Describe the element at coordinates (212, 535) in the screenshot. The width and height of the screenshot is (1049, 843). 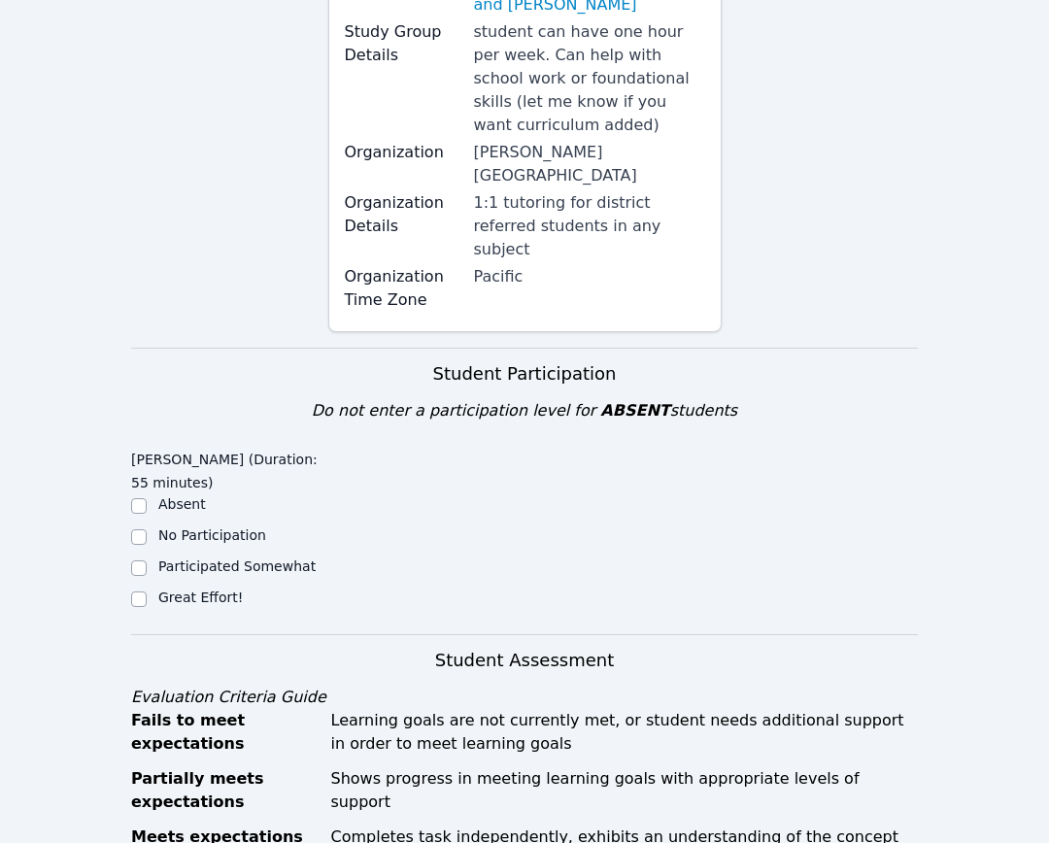
I see `label: No Participation` at that location.